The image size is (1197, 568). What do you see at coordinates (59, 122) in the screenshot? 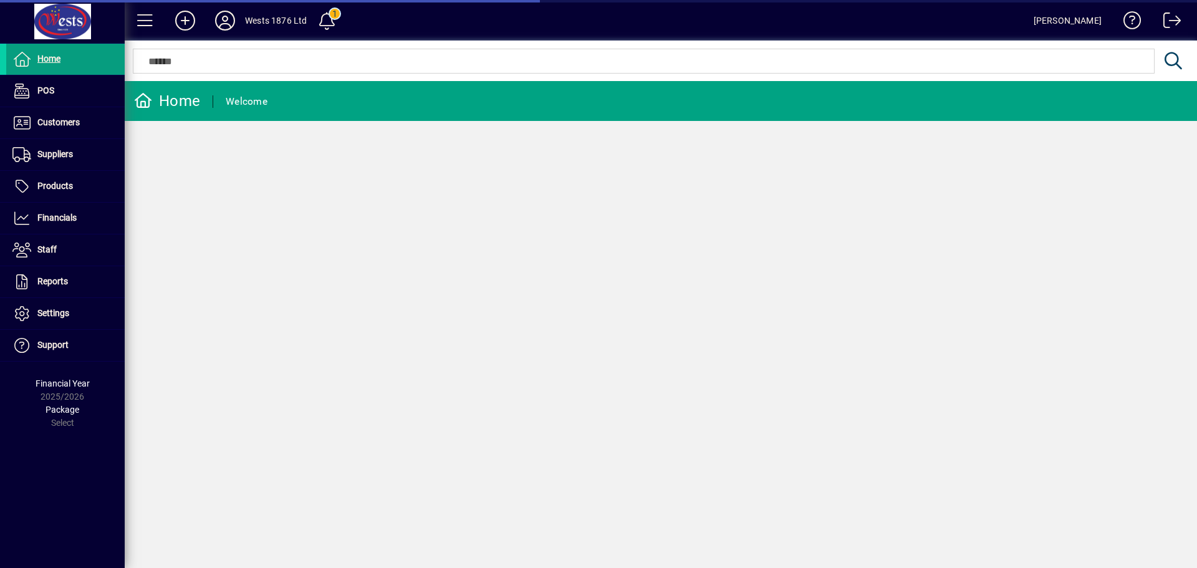
I see `span: Customers` at bounding box center [59, 122].